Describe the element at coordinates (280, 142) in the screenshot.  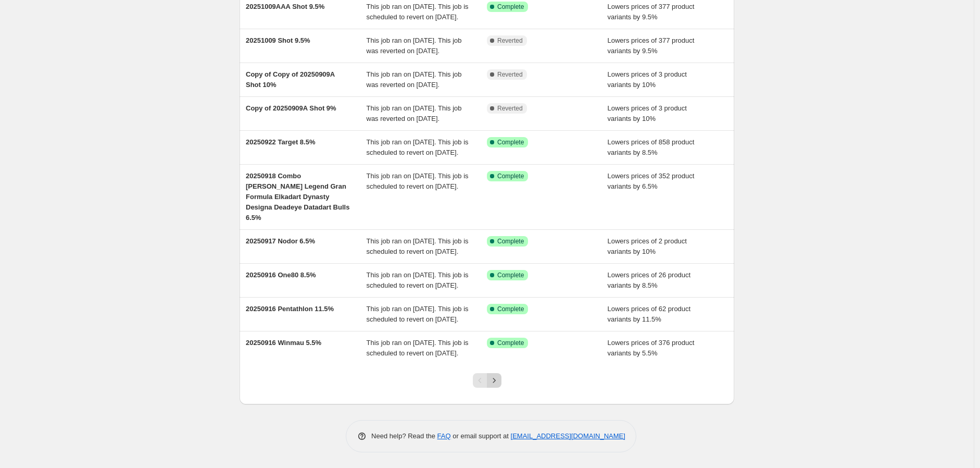
I see `span: 20250922 Target 8.5%` at that location.